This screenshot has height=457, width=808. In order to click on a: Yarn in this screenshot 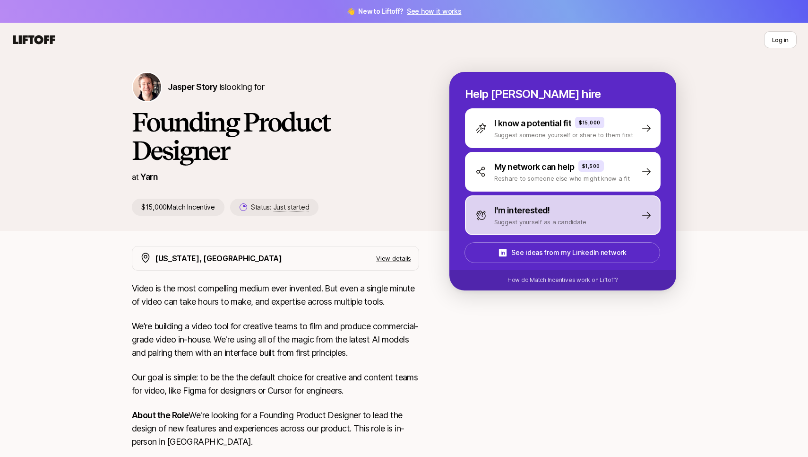, I will do `click(149, 176)`.